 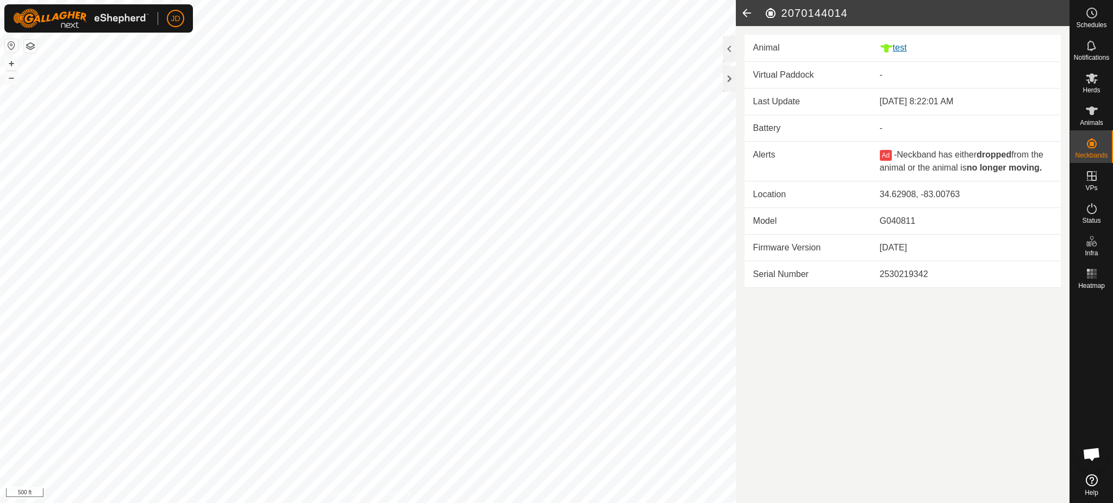 What do you see at coordinates (1091, 493) in the screenshot?
I see `span: Help` at bounding box center [1091, 493].